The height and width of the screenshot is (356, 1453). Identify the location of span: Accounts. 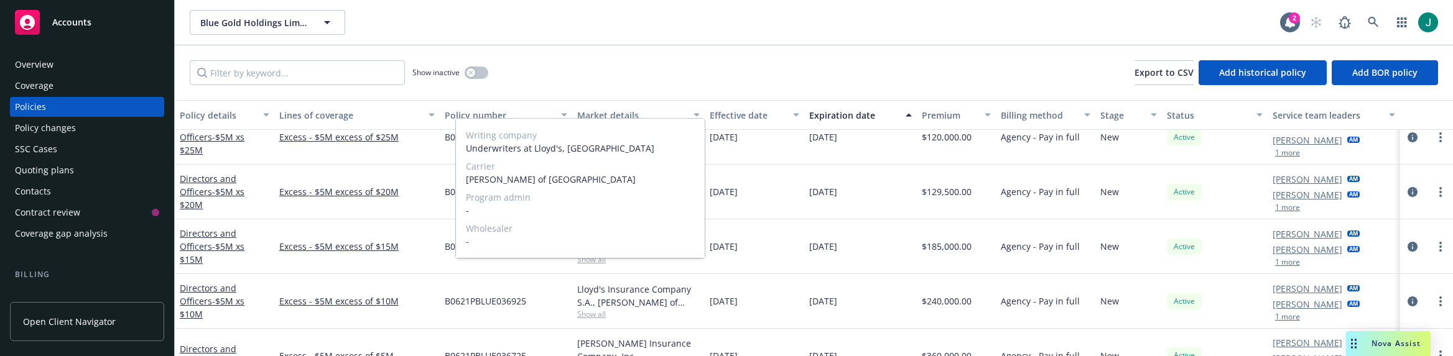
(72, 22).